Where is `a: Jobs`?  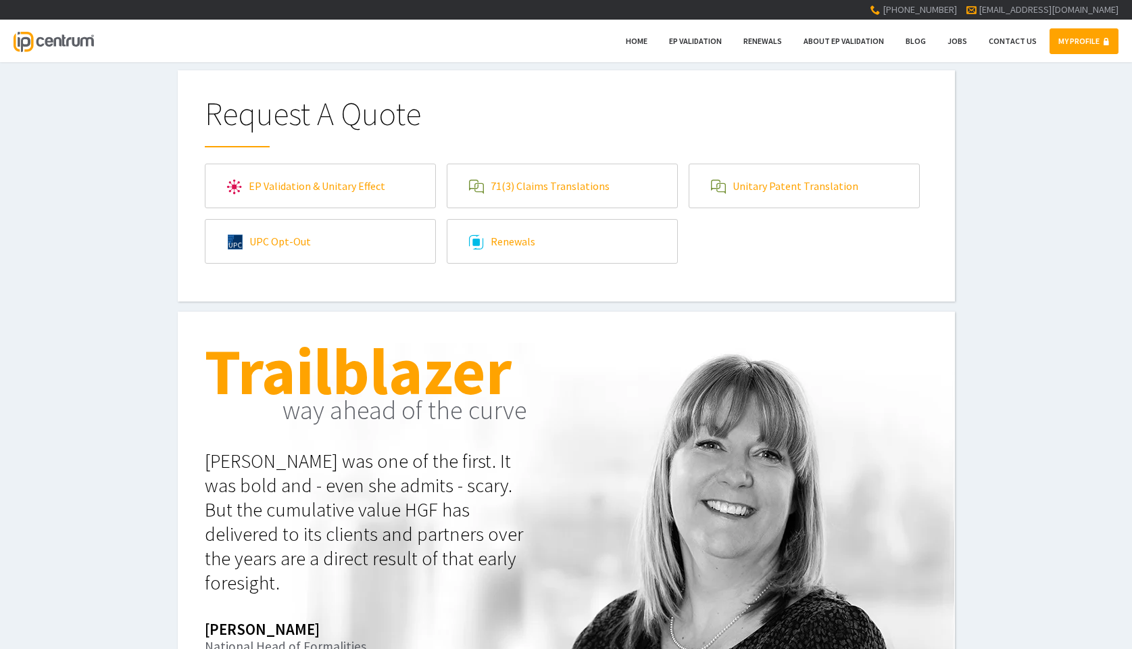 a: Jobs is located at coordinates (957, 41).